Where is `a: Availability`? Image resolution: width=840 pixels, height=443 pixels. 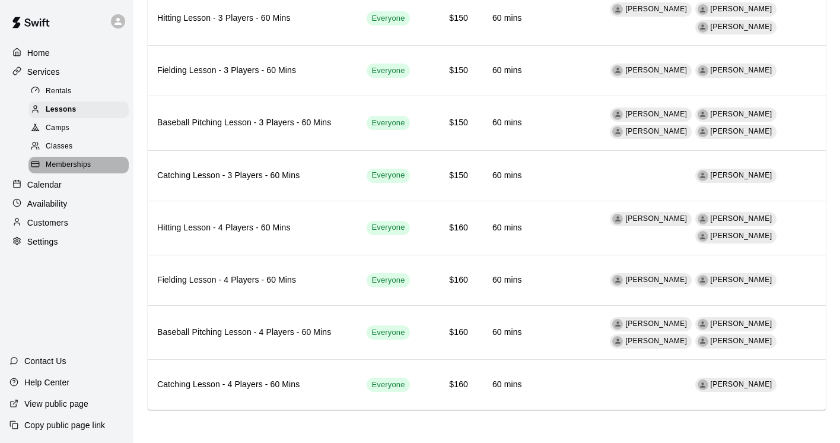 a: Availability is located at coordinates (66, 204).